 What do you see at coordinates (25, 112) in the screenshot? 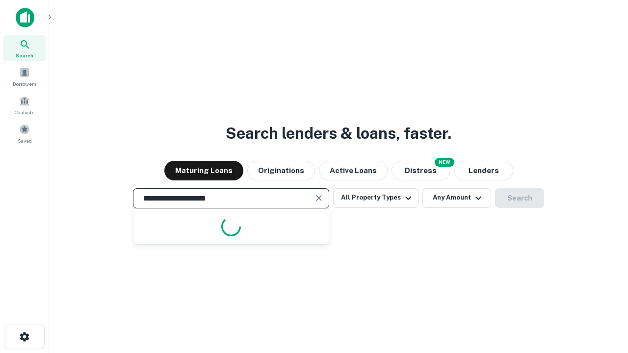
I see `span: Contacts` at bounding box center [25, 112].